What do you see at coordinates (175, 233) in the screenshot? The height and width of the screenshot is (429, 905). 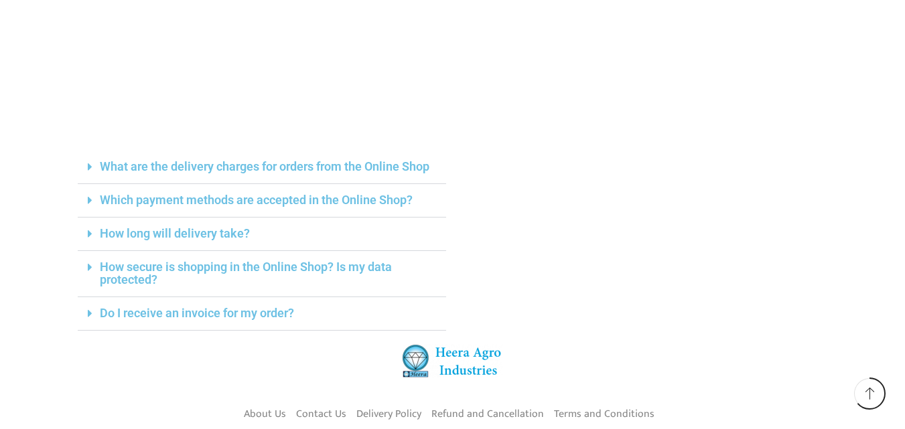 I see `a: How long will delivery take?` at bounding box center [175, 233].